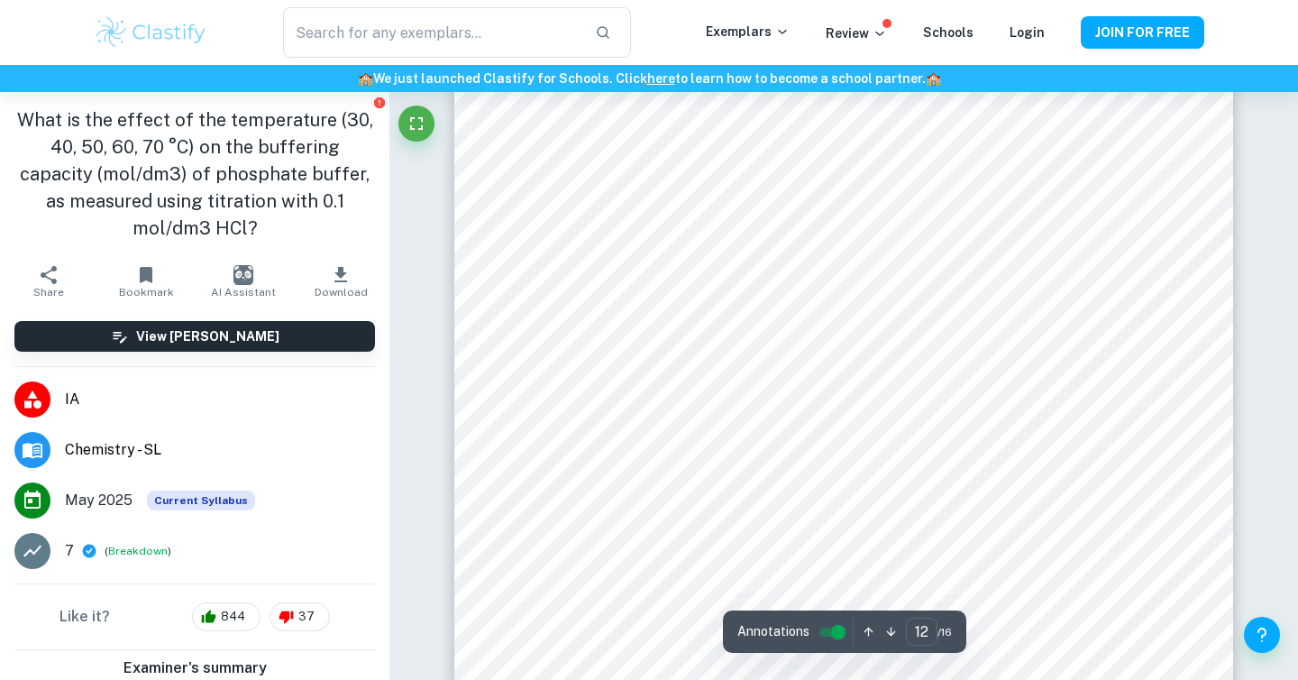  Describe the element at coordinates (243, 275) in the screenshot. I see `img: AI Assistant` at that location.